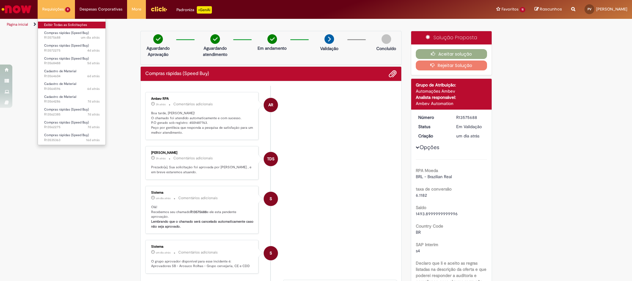 This screenshot has width=632, height=281. What do you see at coordinates (386, 48) in the screenshot?
I see `p: Concluído` at bounding box center [386, 48].